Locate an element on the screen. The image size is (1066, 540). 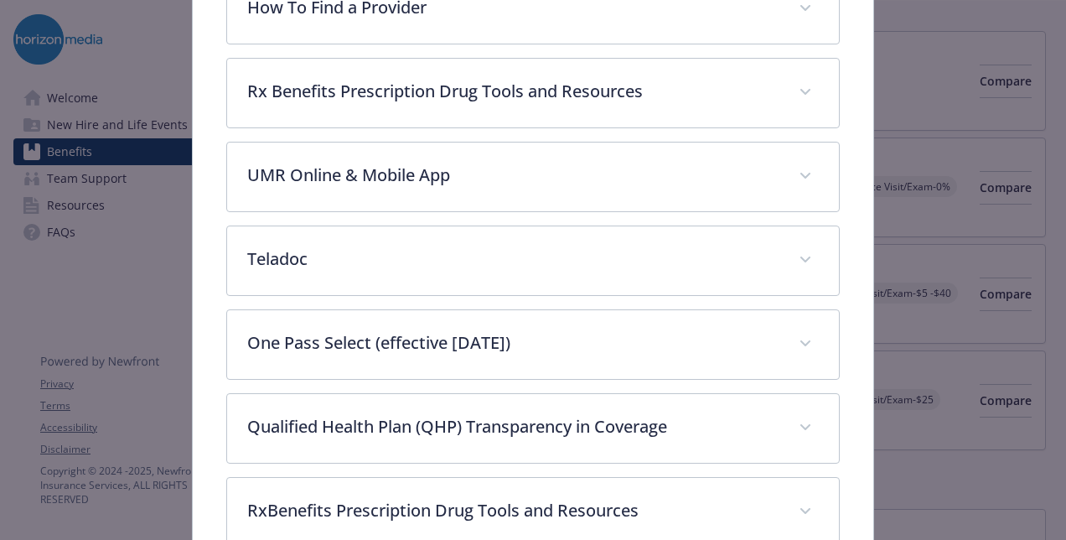
p: Teladoc is located at coordinates (513, 259).